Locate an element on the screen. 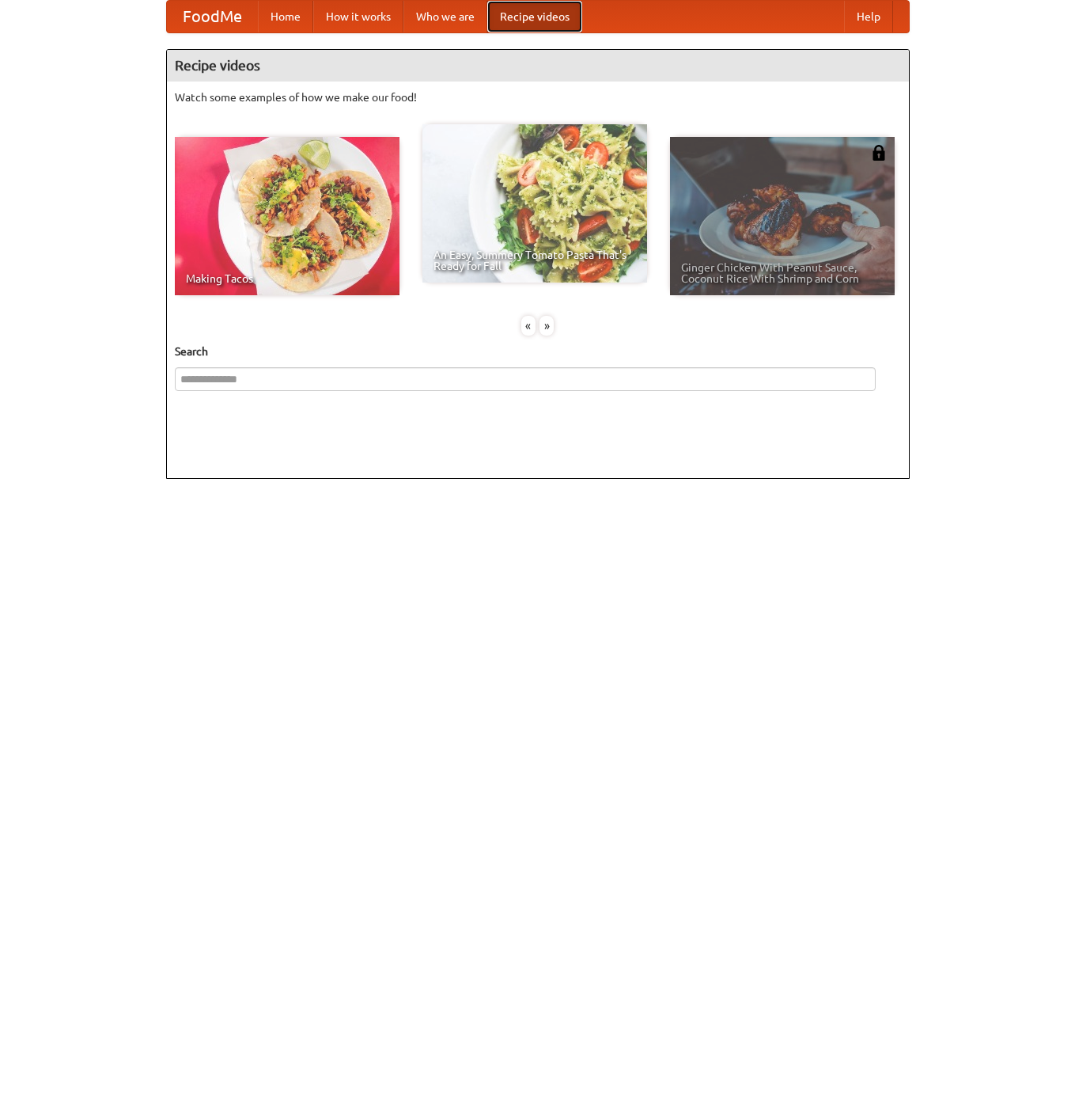 Image resolution: width=1075 pixels, height=1120 pixels. h5: Search is located at coordinates (538, 351).